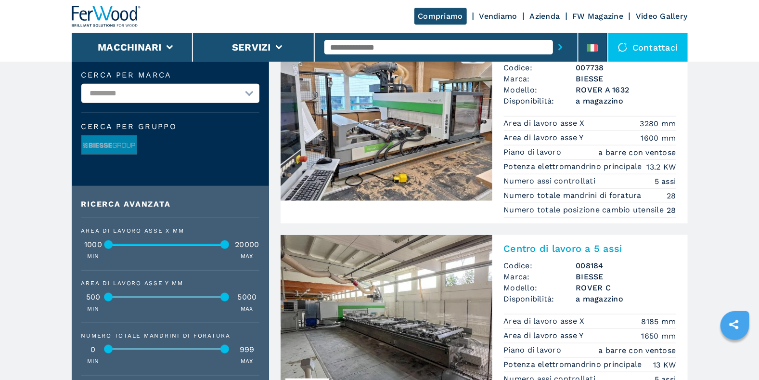  Describe the element at coordinates (170, 75) in the screenshot. I see `label: Cerca per marca` at that location.